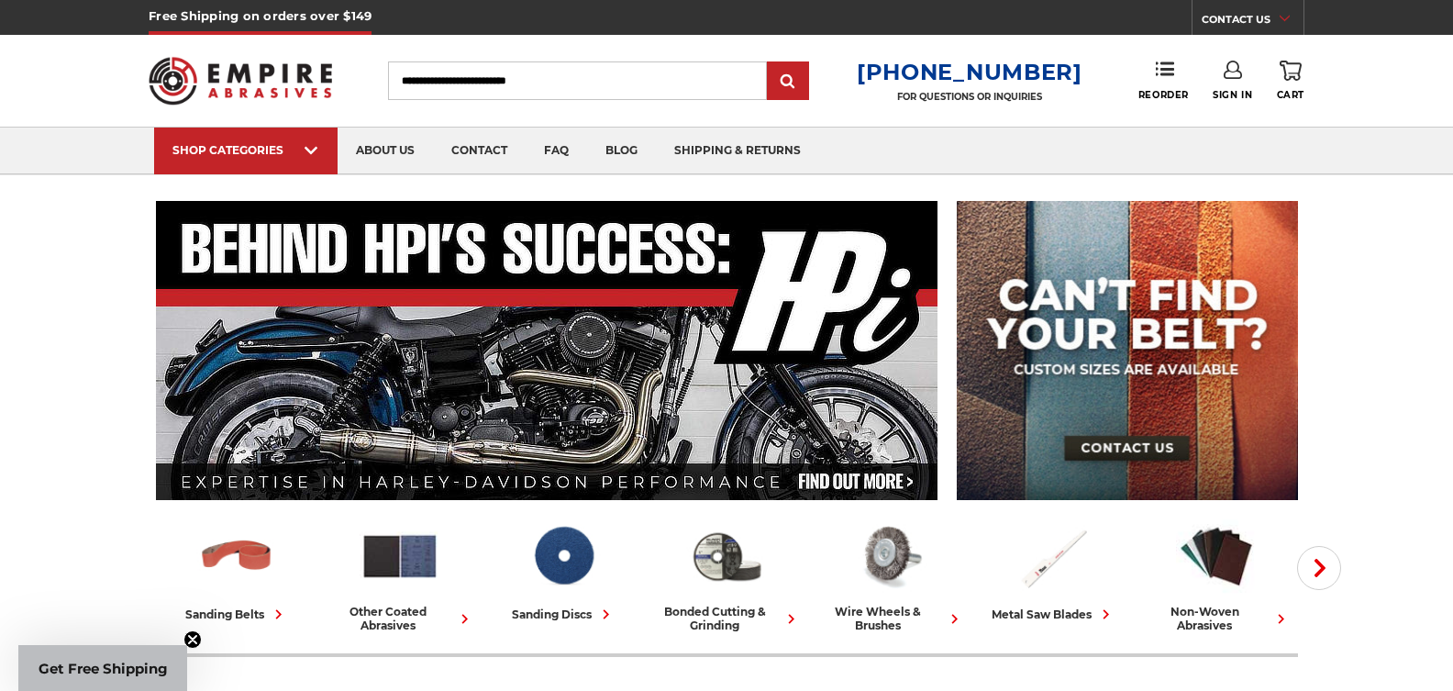 The image size is (1453, 691). Describe the element at coordinates (237, 570) in the screenshot. I see `a: sanding belts` at that location.